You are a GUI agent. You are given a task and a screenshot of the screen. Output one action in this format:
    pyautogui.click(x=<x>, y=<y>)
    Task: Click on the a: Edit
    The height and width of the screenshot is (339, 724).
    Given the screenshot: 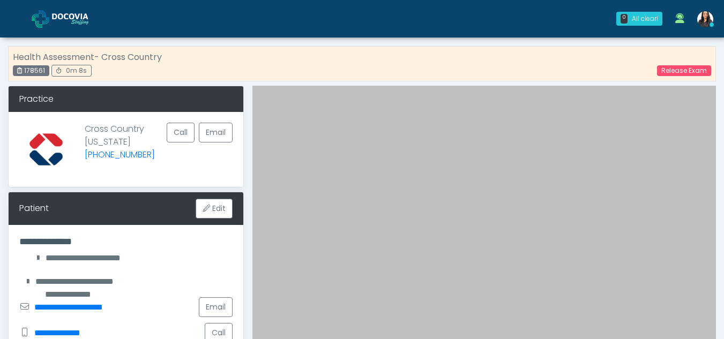 What is the action you would take?
    pyautogui.click(x=214, y=209)
    